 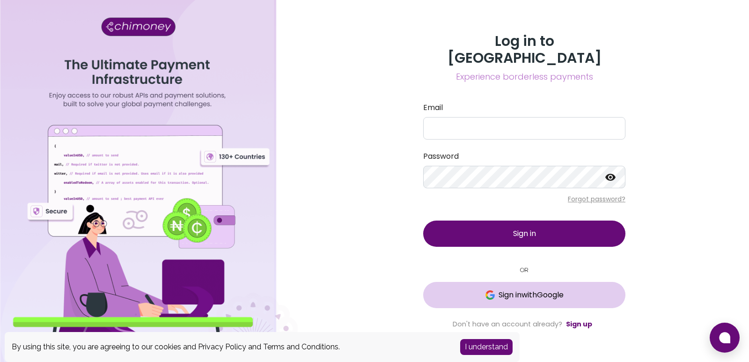 What do you see at coordinates (222, 346) in the screenshot?
I see `a: Privacy Policy` at bounding box center [222, 346].